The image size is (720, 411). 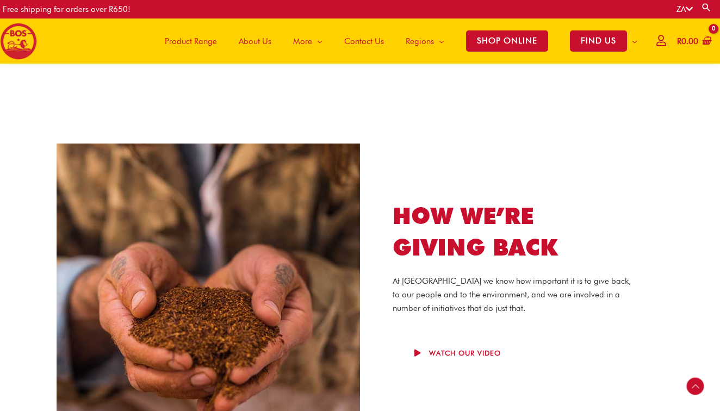 I want to click on span: More, so click(x=302, y=41).